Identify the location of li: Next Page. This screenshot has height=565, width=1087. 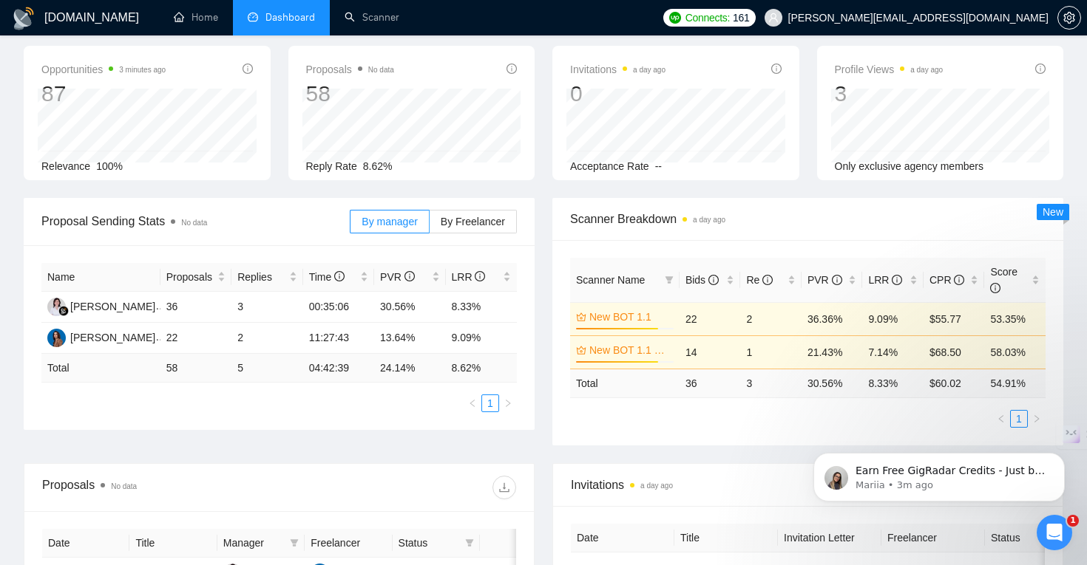
(1036, 419).